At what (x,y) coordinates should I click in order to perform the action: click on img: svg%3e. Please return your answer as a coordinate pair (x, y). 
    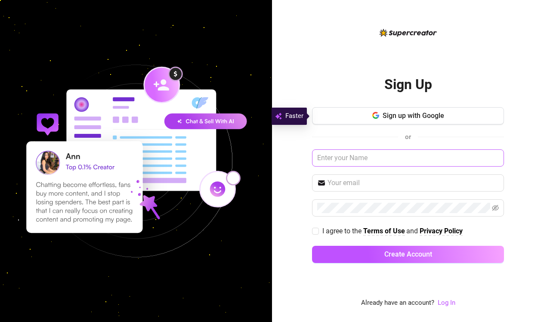
    Looking at the image, I should click on (278, 116).